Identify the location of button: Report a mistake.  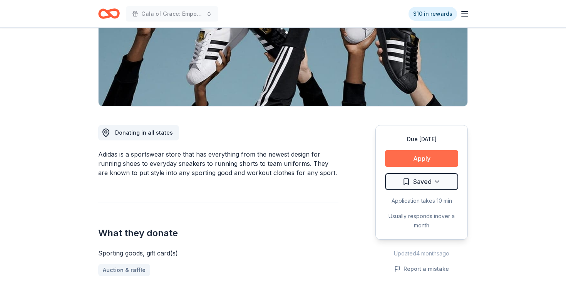
(421, 269).